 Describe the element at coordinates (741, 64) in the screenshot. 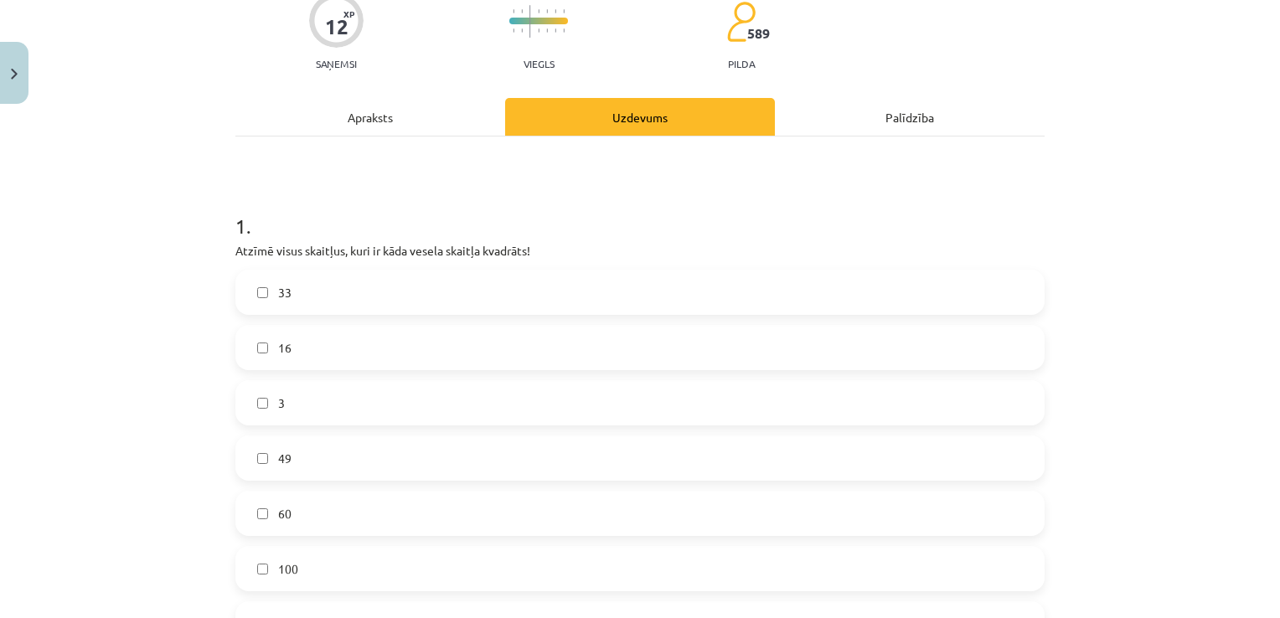

I see `p: pilda` at that location.